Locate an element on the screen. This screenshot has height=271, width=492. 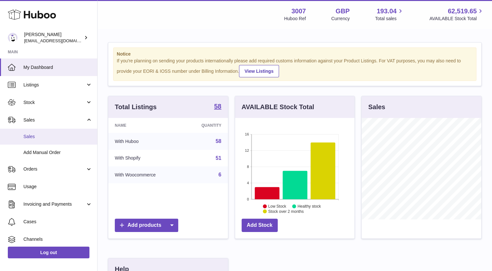
span: Channels is located at coordinates (58, 239).